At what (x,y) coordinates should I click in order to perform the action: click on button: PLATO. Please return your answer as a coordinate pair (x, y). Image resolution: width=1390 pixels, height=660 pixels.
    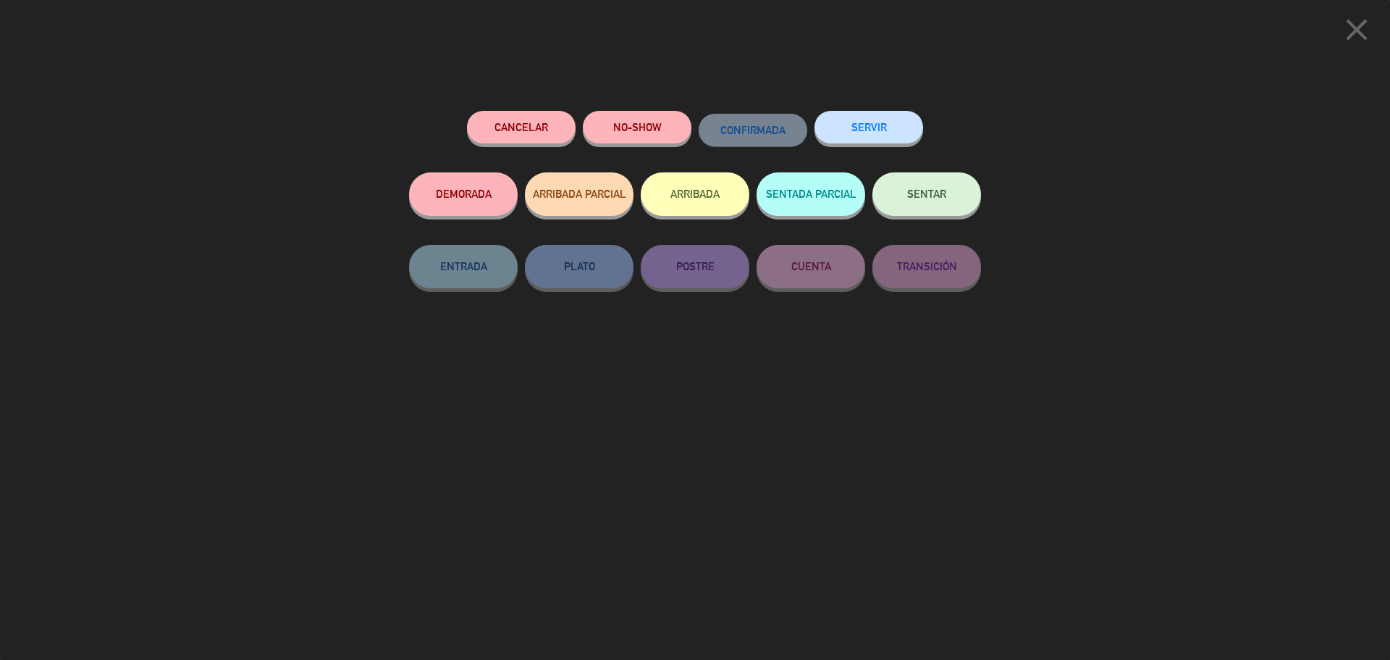
    Looking at the image, I should click on (579, 266).